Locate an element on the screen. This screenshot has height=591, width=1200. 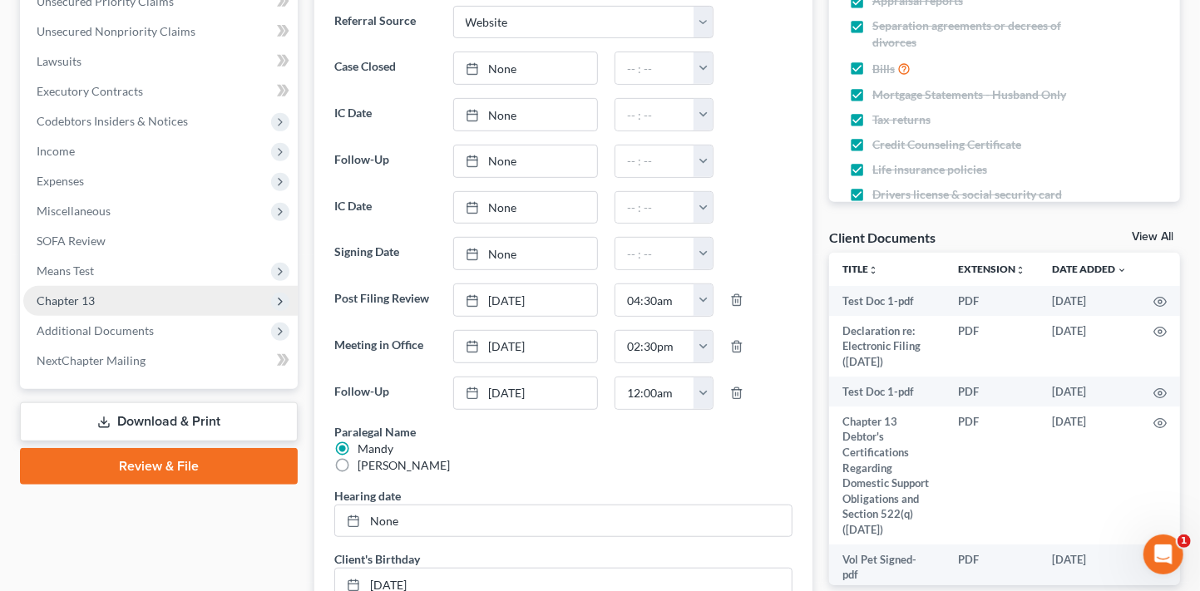
span: Expenses is located at coordinates (60, 180).